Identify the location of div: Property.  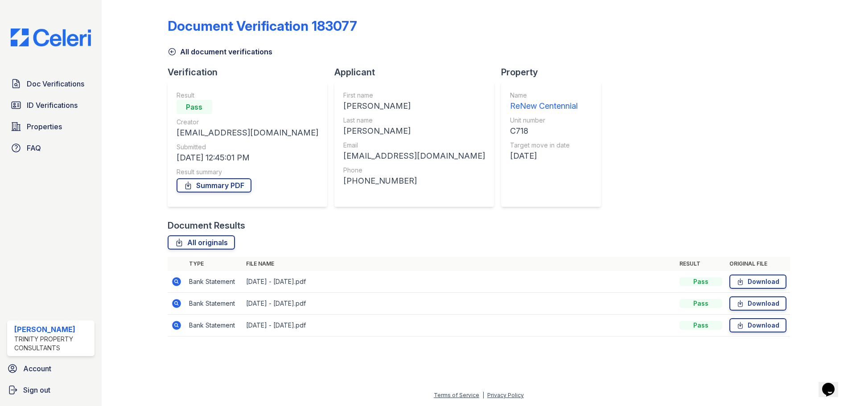
(554, 72).